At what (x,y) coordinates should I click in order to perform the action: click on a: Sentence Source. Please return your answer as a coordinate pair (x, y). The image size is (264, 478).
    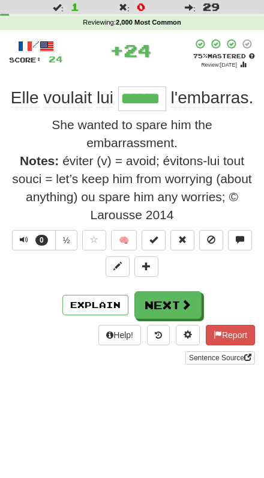
    Looking at the image, I should click on (221, 358).